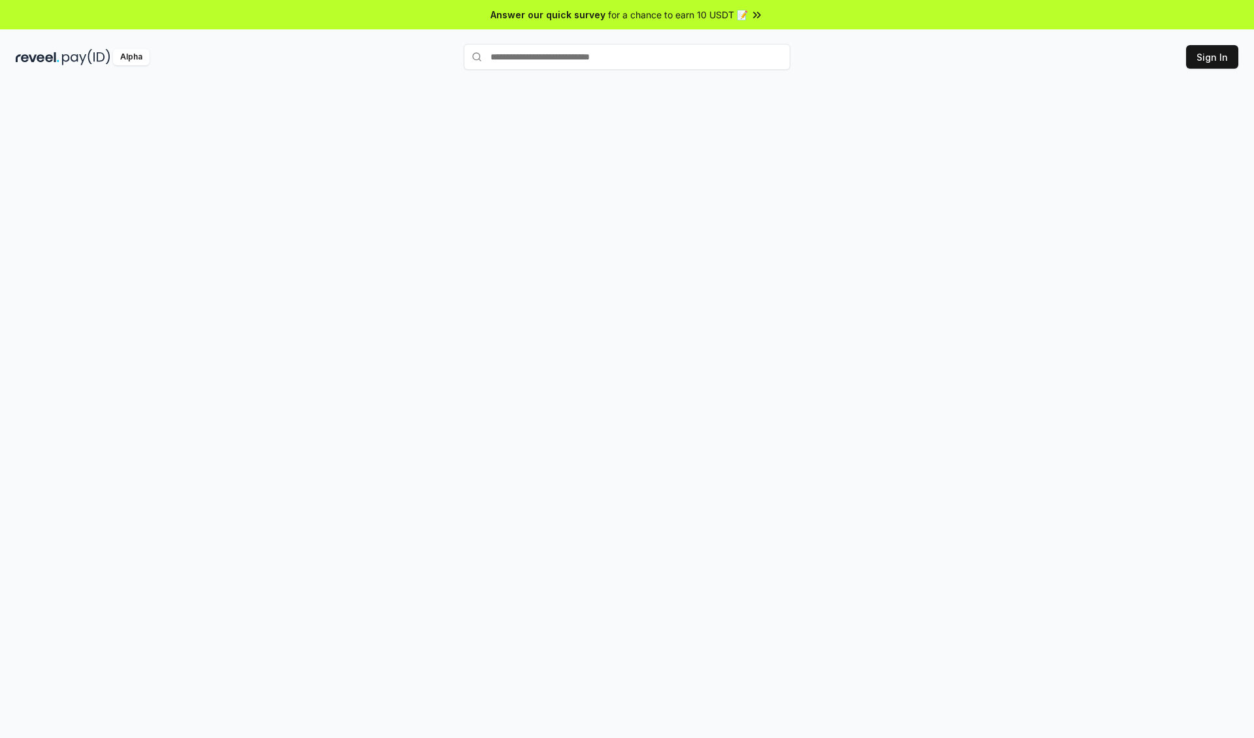  Describe the element at coordinates (548, 14) in the screenshot. I see `span: Answer our quick survey` at that location.